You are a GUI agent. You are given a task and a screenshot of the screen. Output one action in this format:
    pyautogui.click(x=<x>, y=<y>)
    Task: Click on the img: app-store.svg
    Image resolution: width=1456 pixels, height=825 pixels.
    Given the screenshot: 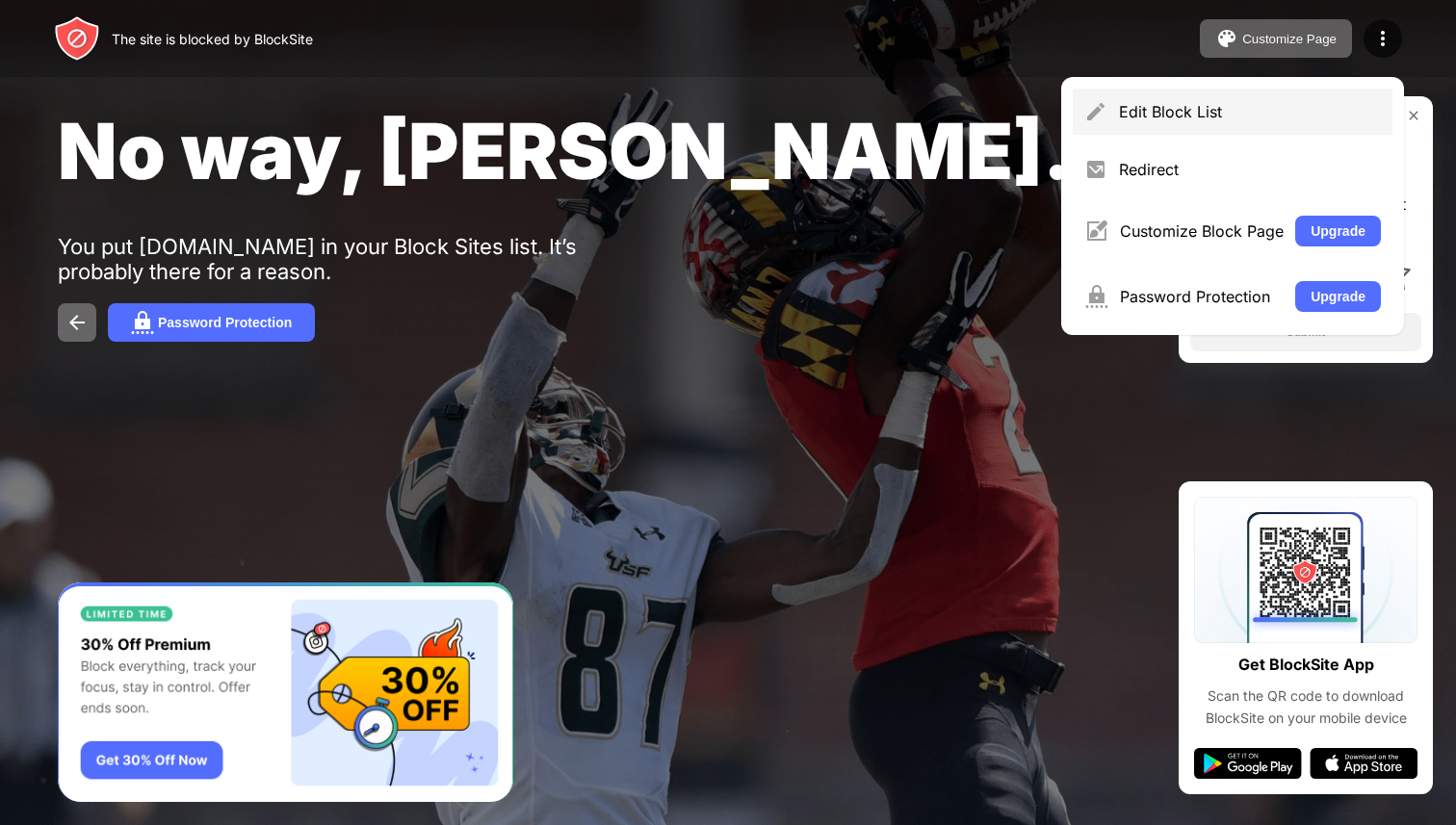 What is the action you would take?
    pyautogui.click(x=1364, y=763)
    